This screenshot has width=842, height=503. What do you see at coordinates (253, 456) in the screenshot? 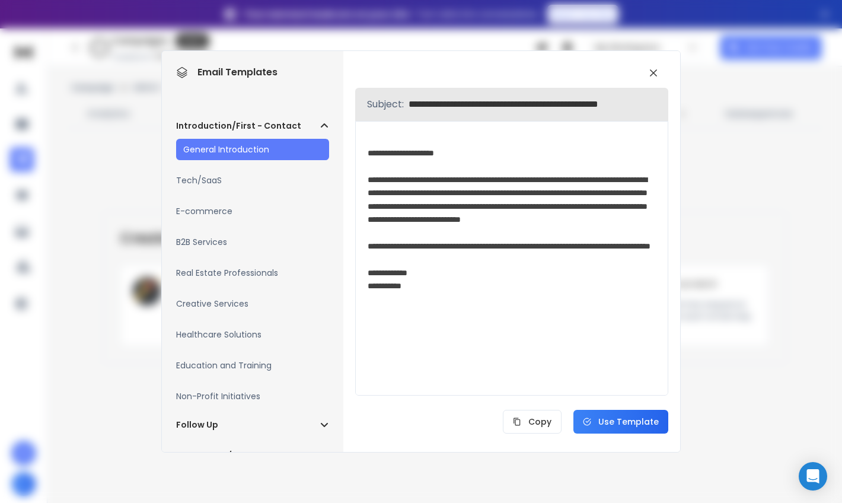
I see `button: Case Study / Success Story` at bounding box center [253, 456].